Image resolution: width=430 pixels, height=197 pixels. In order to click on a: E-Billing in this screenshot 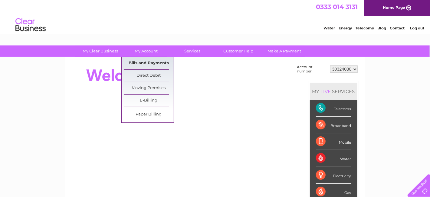, I will do `click(149, 101)`.